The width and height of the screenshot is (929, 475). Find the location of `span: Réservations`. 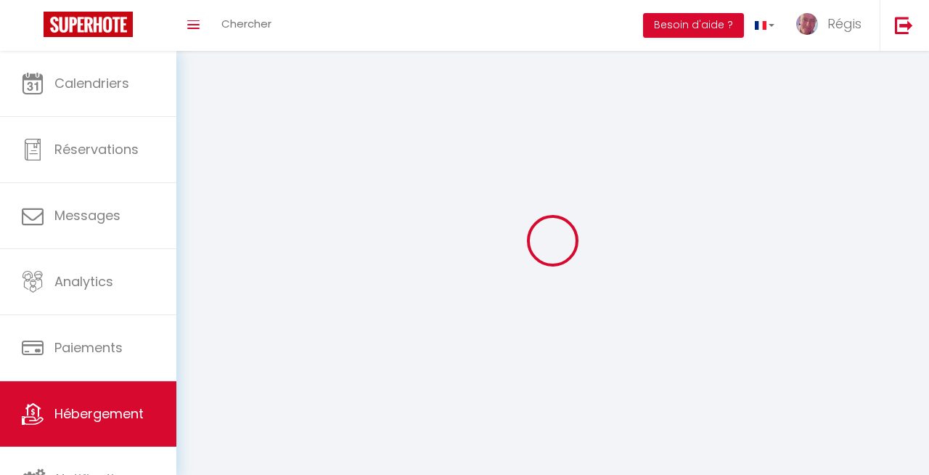

span: Réservations is located at coordinates (97, 149).